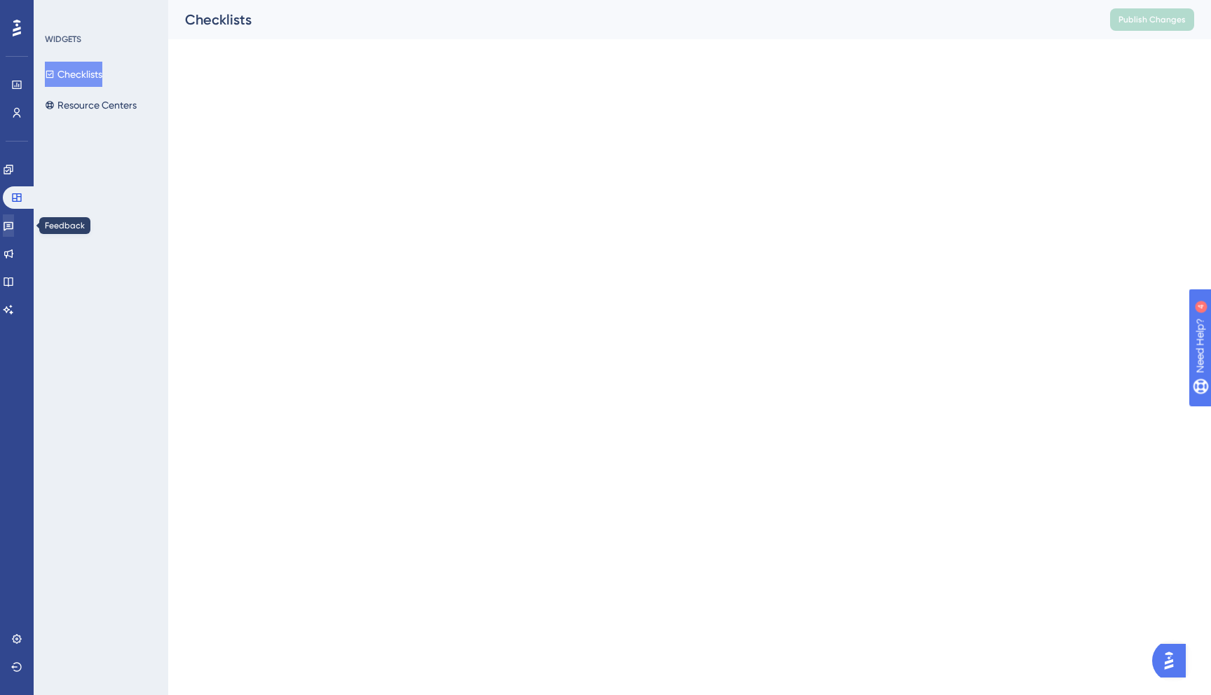 This screenshot has width=1211, height=695. Describe the element at coordinates (63, 39) in the screenshot. I see `div: WIDGETS` at that location.